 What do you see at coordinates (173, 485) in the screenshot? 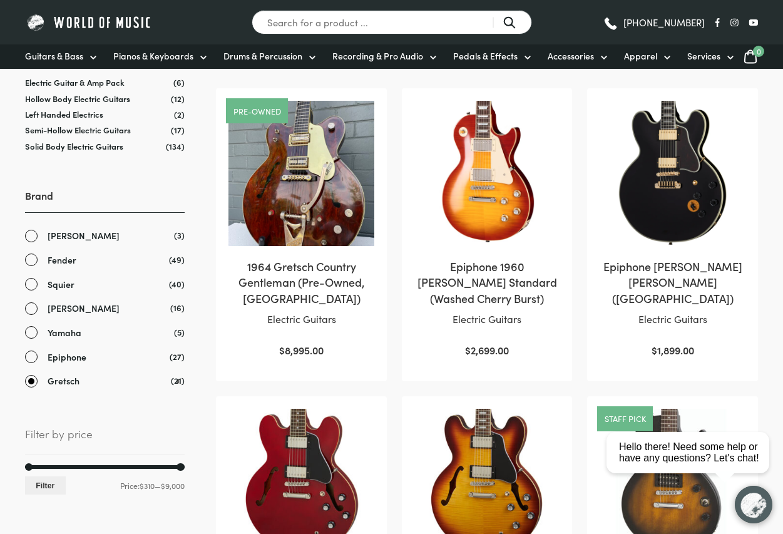
I see `span: $9,000` at bounding box center [173, 485].